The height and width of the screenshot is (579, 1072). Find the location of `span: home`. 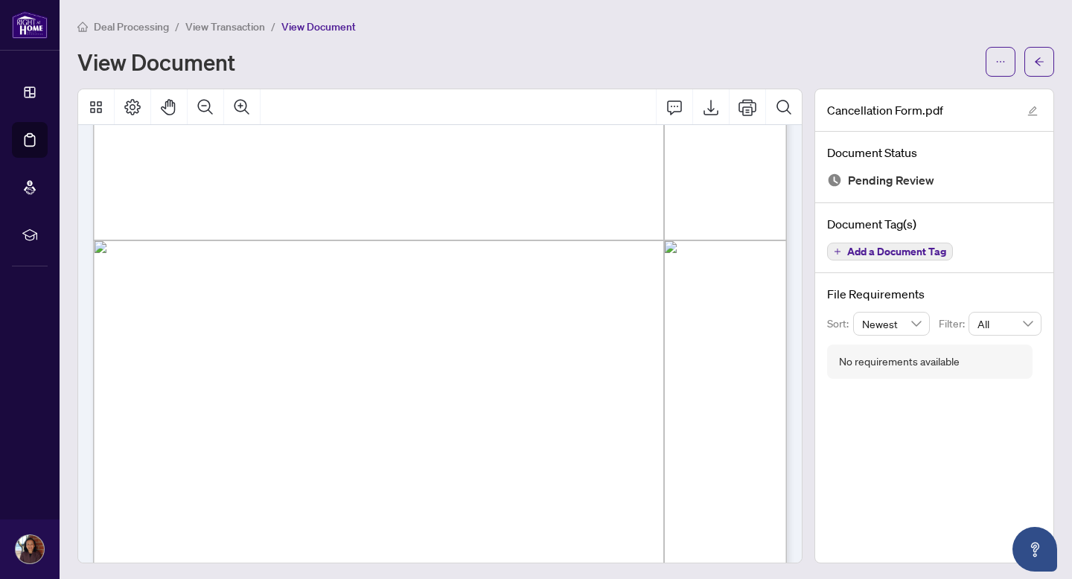

span: home is located at coordinates (83, 27).